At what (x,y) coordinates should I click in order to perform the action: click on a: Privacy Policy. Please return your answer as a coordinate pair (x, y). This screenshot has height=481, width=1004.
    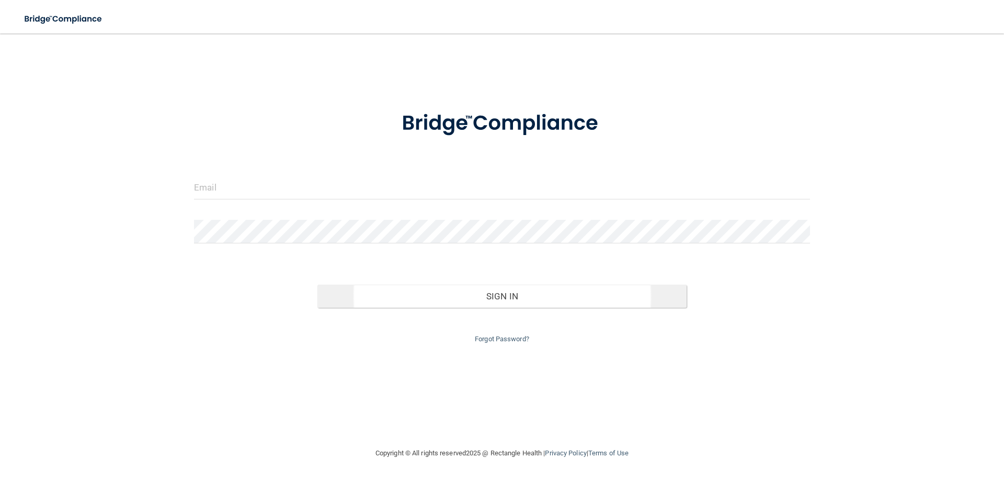
    Looking at the image, I should click on (565, 452).